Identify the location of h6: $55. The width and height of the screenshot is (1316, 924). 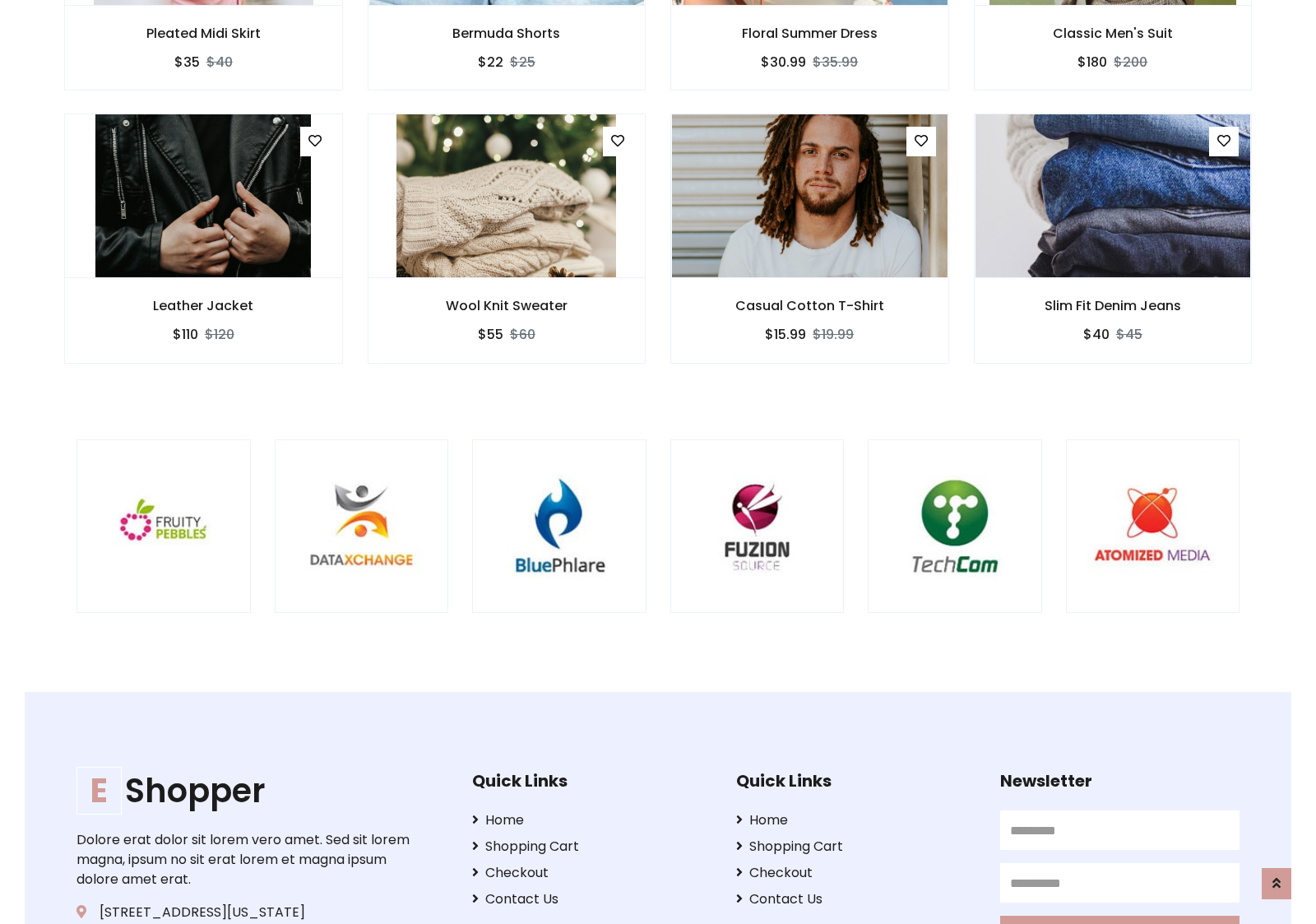
(491, 334).